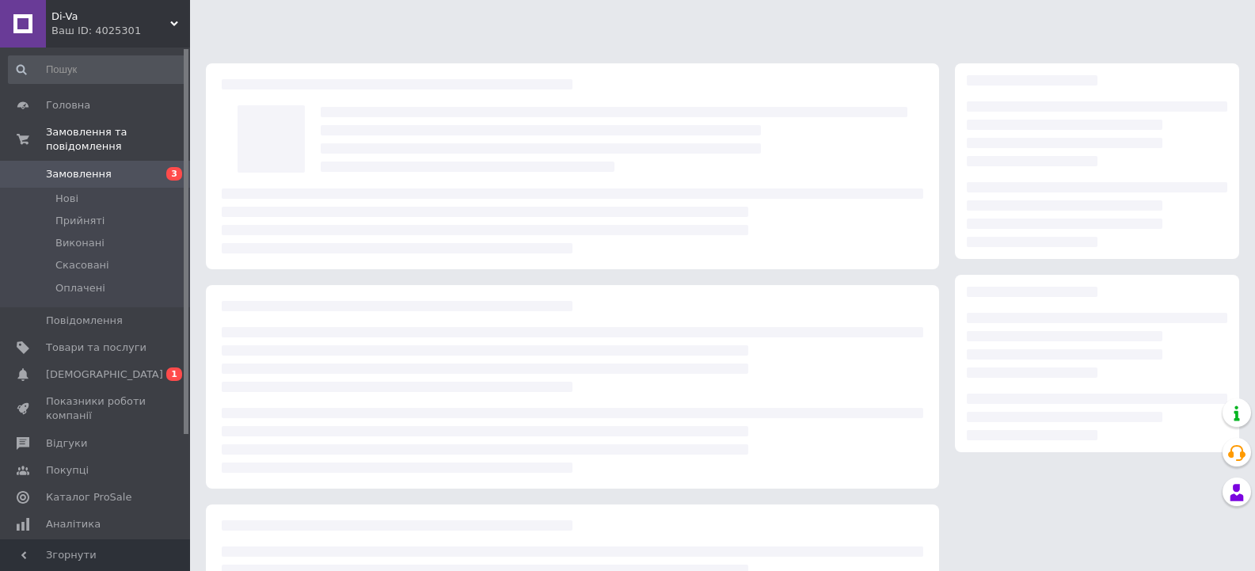 The image size is (1255, 571). I want to click on span: Оплачені, so click(80, 288).